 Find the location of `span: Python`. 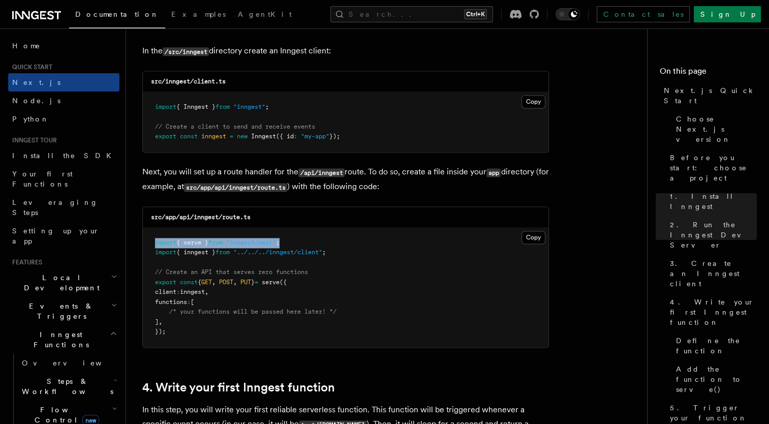

span: Python is located at coordinates (30, 119).